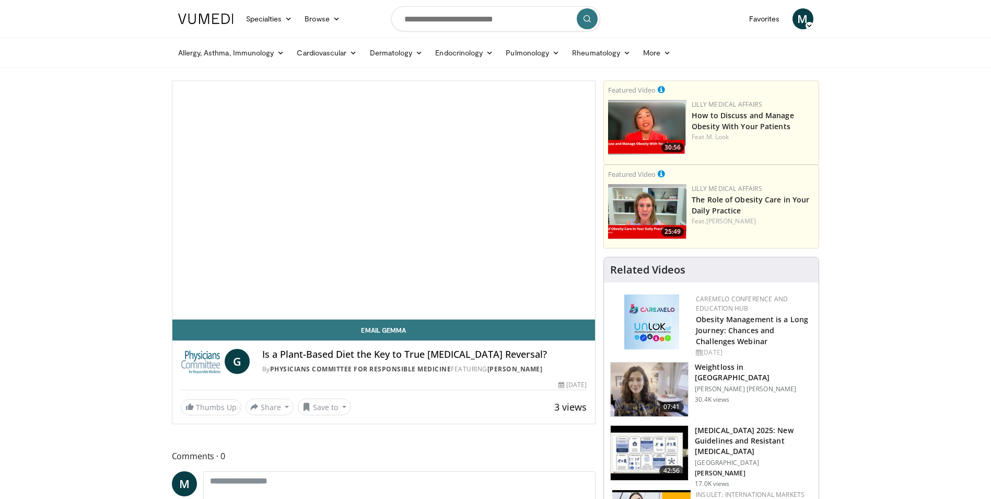  I want to click on a: Specialties, so click(269, 19).